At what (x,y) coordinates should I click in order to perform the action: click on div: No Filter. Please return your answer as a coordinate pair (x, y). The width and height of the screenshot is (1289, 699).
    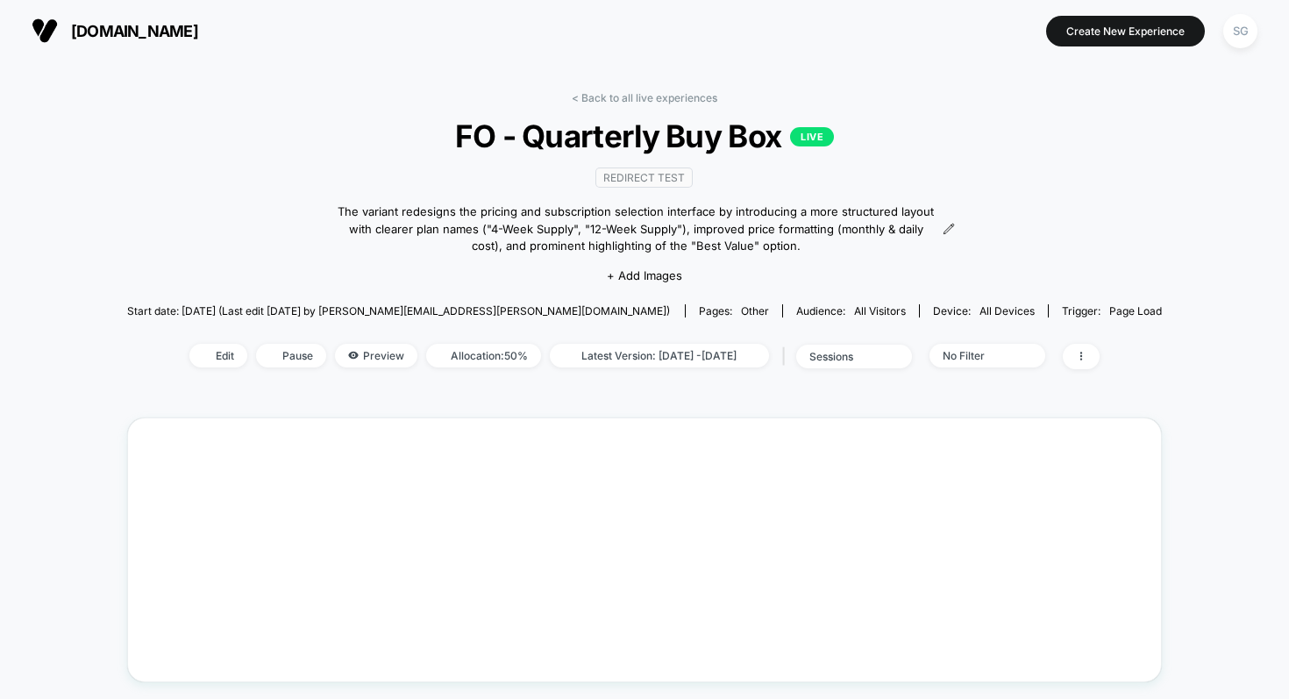
    Looking at the image, I should click on (978, 355).